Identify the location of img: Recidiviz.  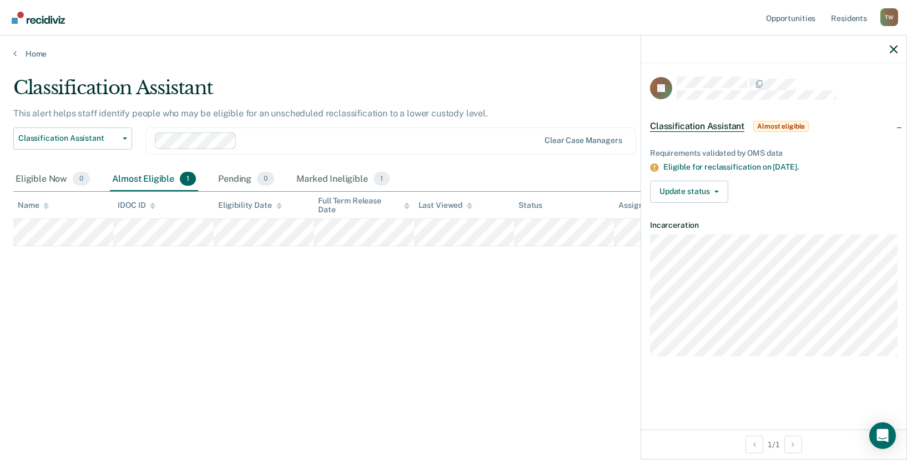
(38, 18).